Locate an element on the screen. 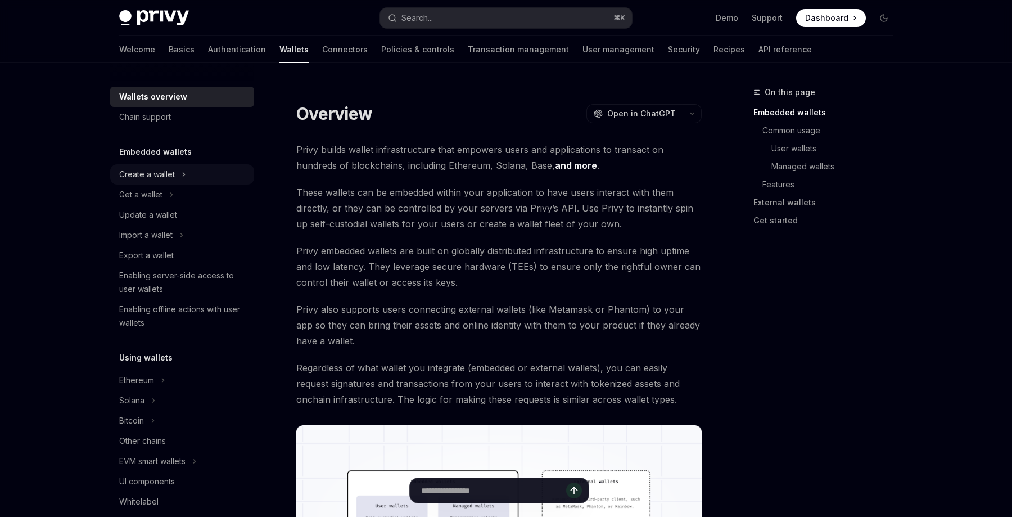 This screenshot has width=1012, height=517. a: Support is located at coordinates (767, 18).